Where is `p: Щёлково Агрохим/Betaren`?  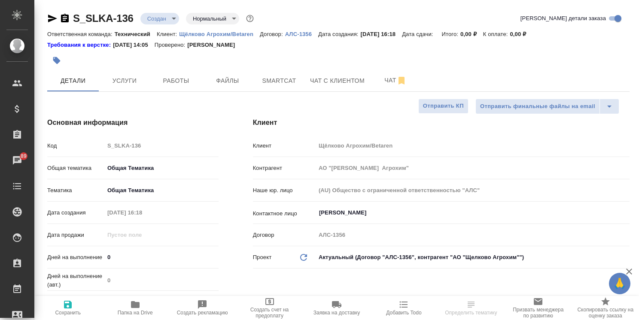 p: Щёлково Агрохим/Betaren is located at coordinates (219, 34).